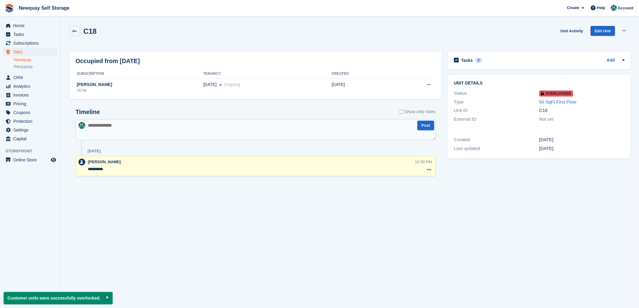 Image resolution: width=639 pixels, height=308 pixels. What do you see at coordinates (53, 160) in the screenshot?
I see `a: Preview store` at bounding box center [53, 160].